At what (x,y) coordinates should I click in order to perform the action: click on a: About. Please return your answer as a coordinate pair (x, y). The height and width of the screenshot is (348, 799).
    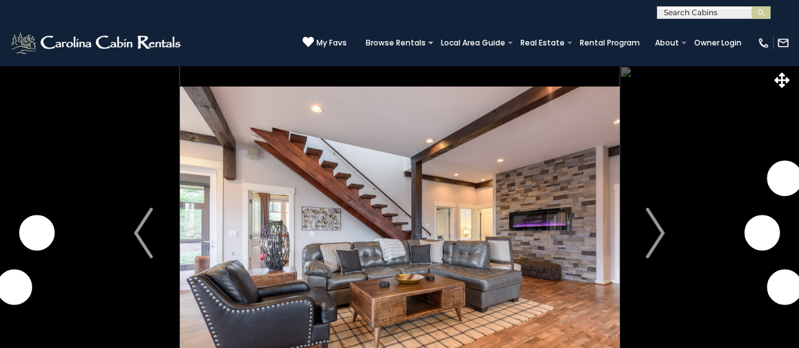
    Looking at the image, I should click on (667, 43).